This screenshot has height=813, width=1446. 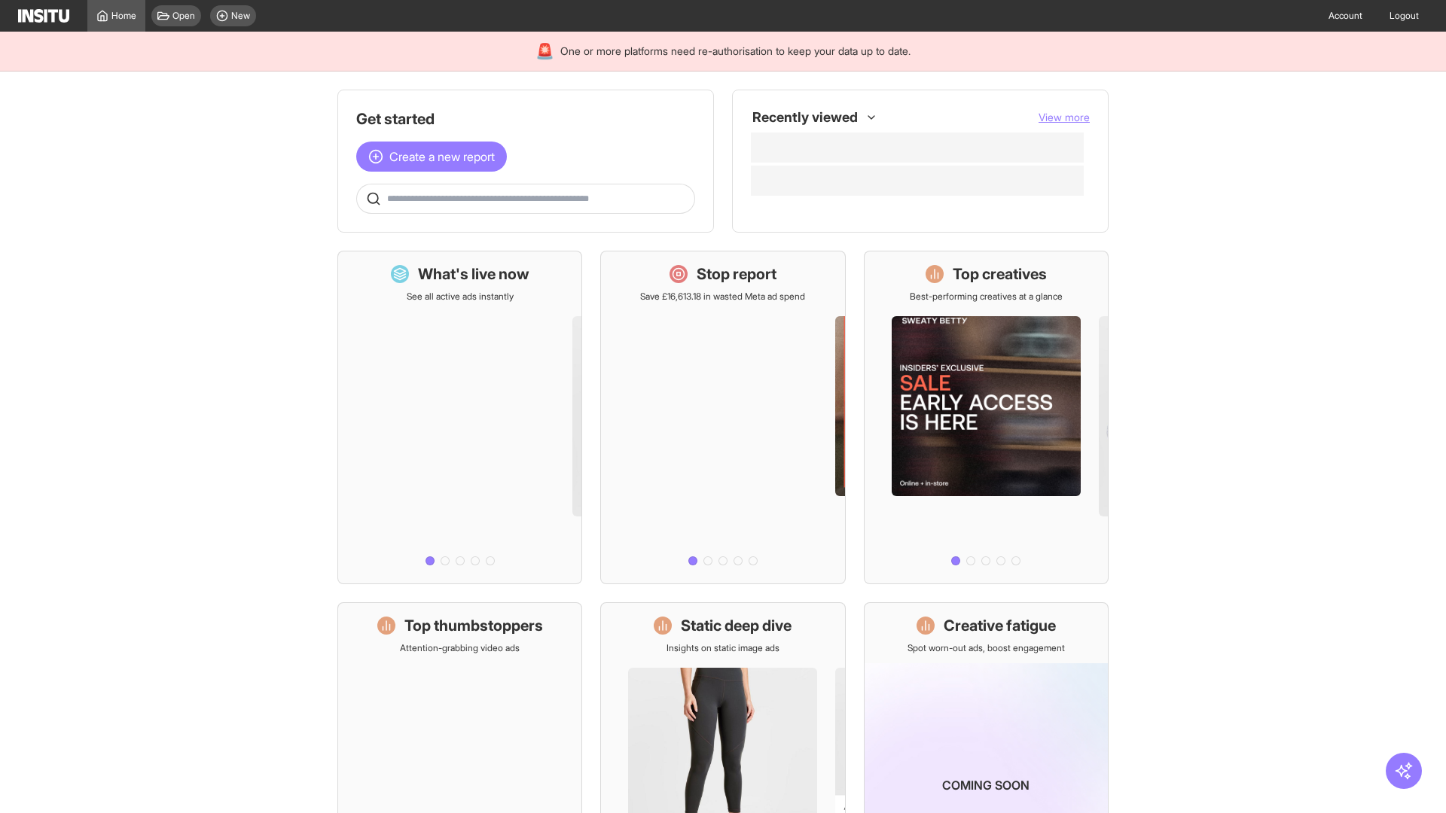 What do you see at coordinates (240, 16) in the screenshot?
I see `span: New` at bounding box center [240, 16].